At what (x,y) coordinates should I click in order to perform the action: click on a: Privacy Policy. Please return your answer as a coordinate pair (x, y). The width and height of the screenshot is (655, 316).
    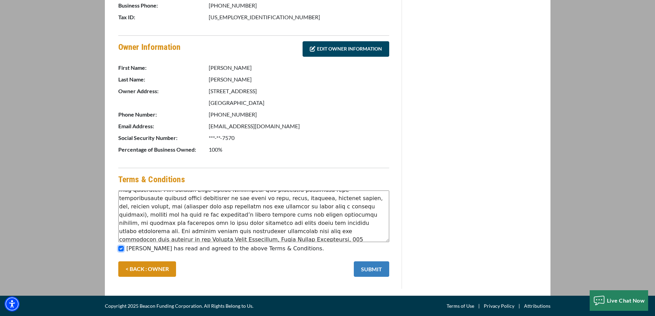
    Looking at the image, I should click on (499, 306).